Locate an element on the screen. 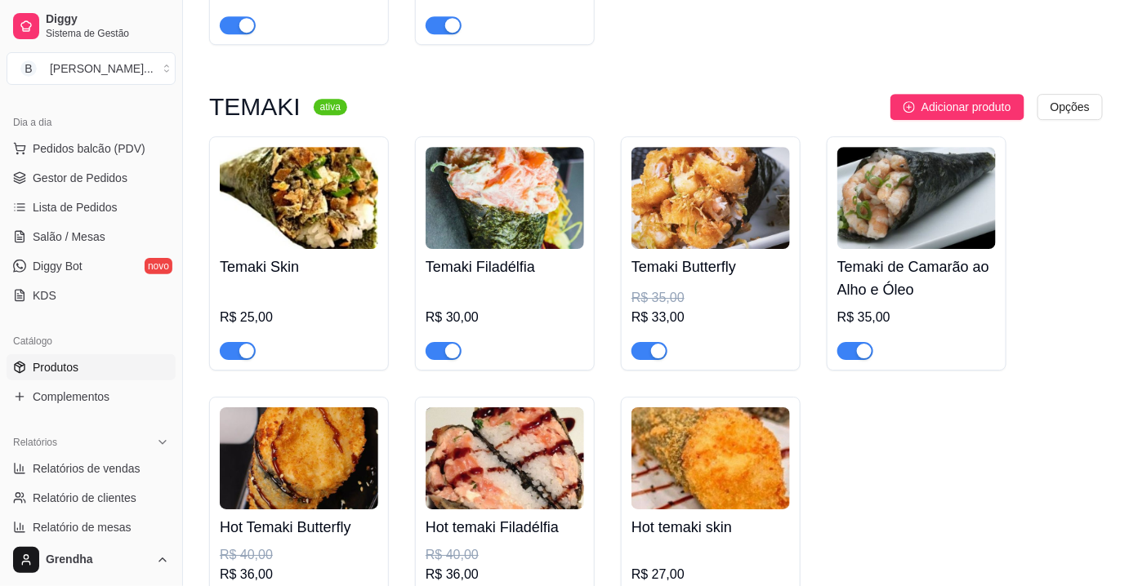  button: Grendha is located at coordinates (91, 560).